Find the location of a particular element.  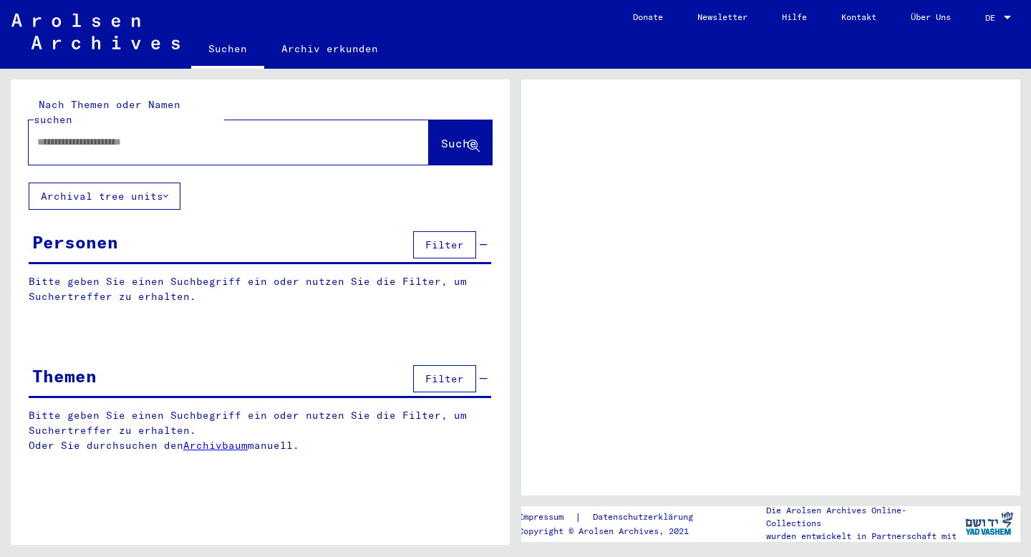

a: Impressum is located at coordinates (546, 517).